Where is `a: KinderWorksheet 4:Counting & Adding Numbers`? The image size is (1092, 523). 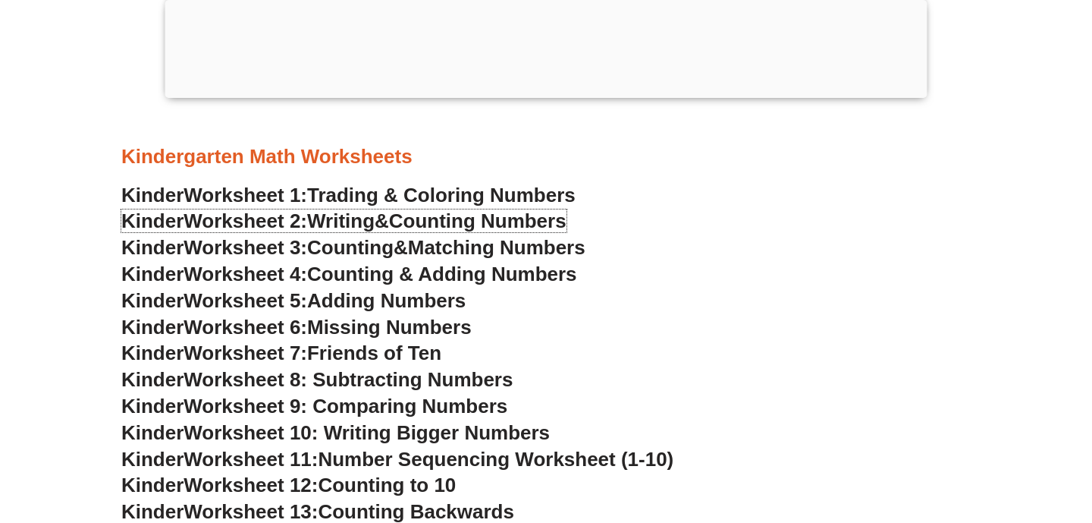
a: KinderWorksheet 4:Counting & Adding Numbers is located at coordinates (349, 274).